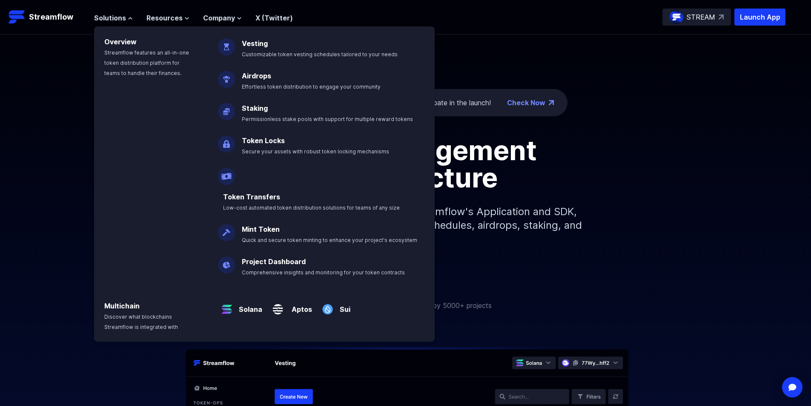  I want to click on a: Token Transfers, so click(252, 197).